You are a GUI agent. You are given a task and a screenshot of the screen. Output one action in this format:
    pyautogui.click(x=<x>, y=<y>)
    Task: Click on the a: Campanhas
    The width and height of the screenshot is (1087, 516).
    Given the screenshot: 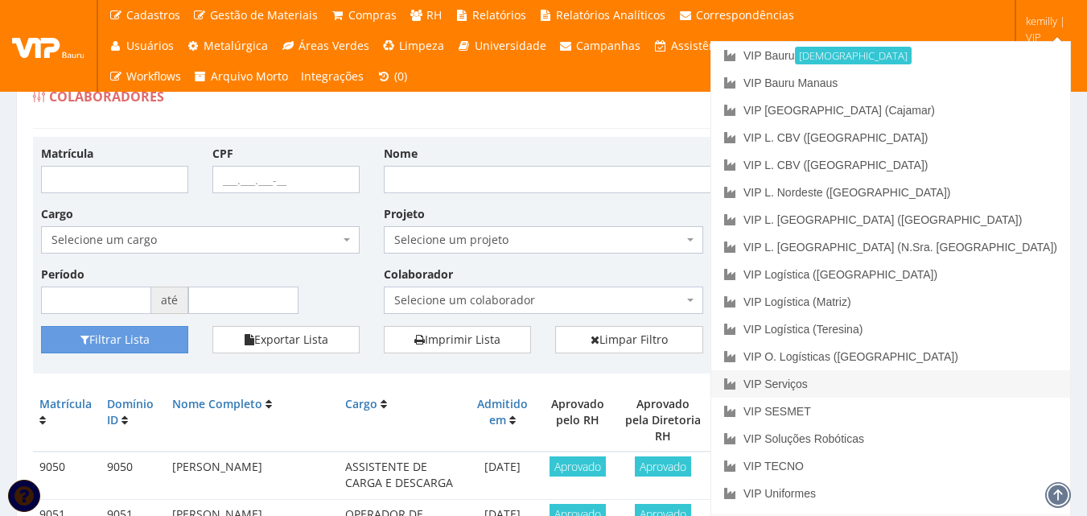 What is the action you would take?
    pyautogui.click(x=600, y=46)
    